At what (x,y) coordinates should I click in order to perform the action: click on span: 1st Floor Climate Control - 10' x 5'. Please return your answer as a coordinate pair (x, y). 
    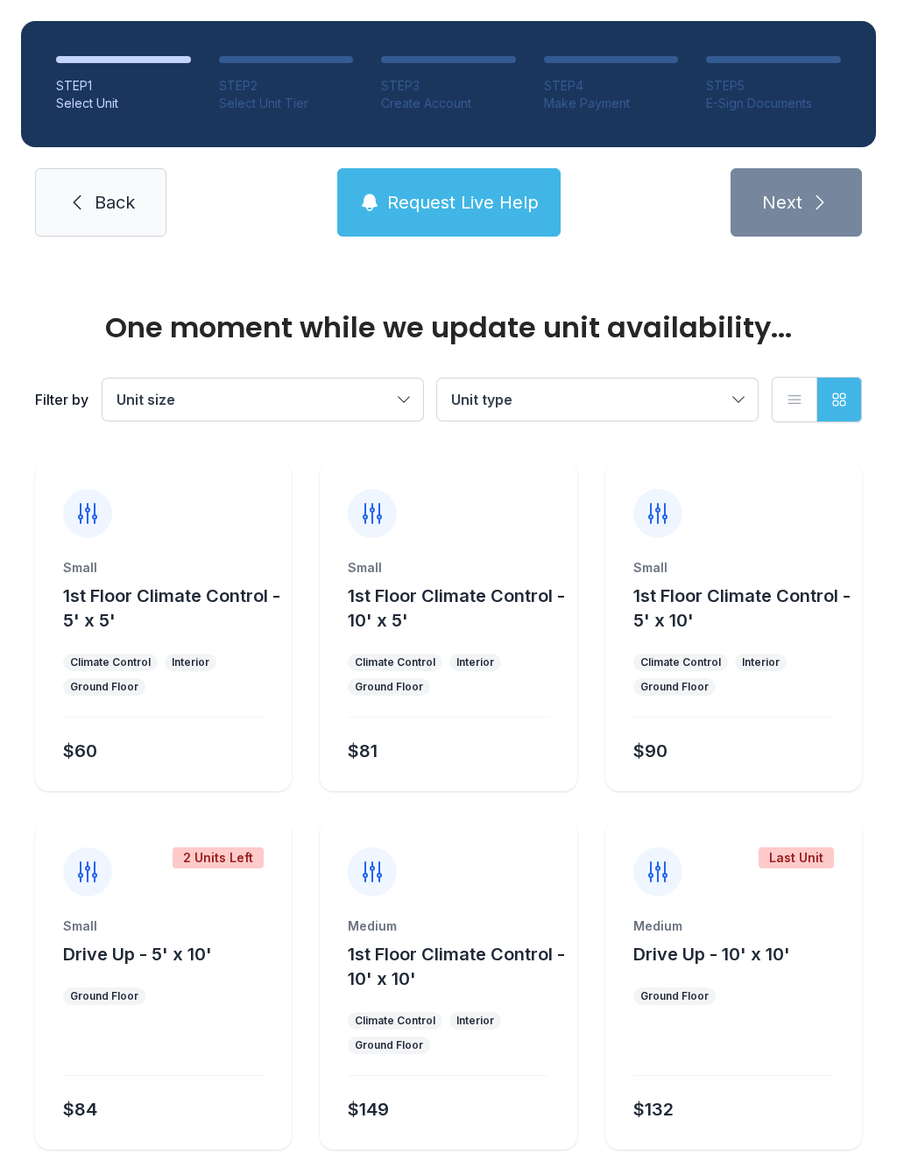
    Looking at the image, I should click on (456, 608).